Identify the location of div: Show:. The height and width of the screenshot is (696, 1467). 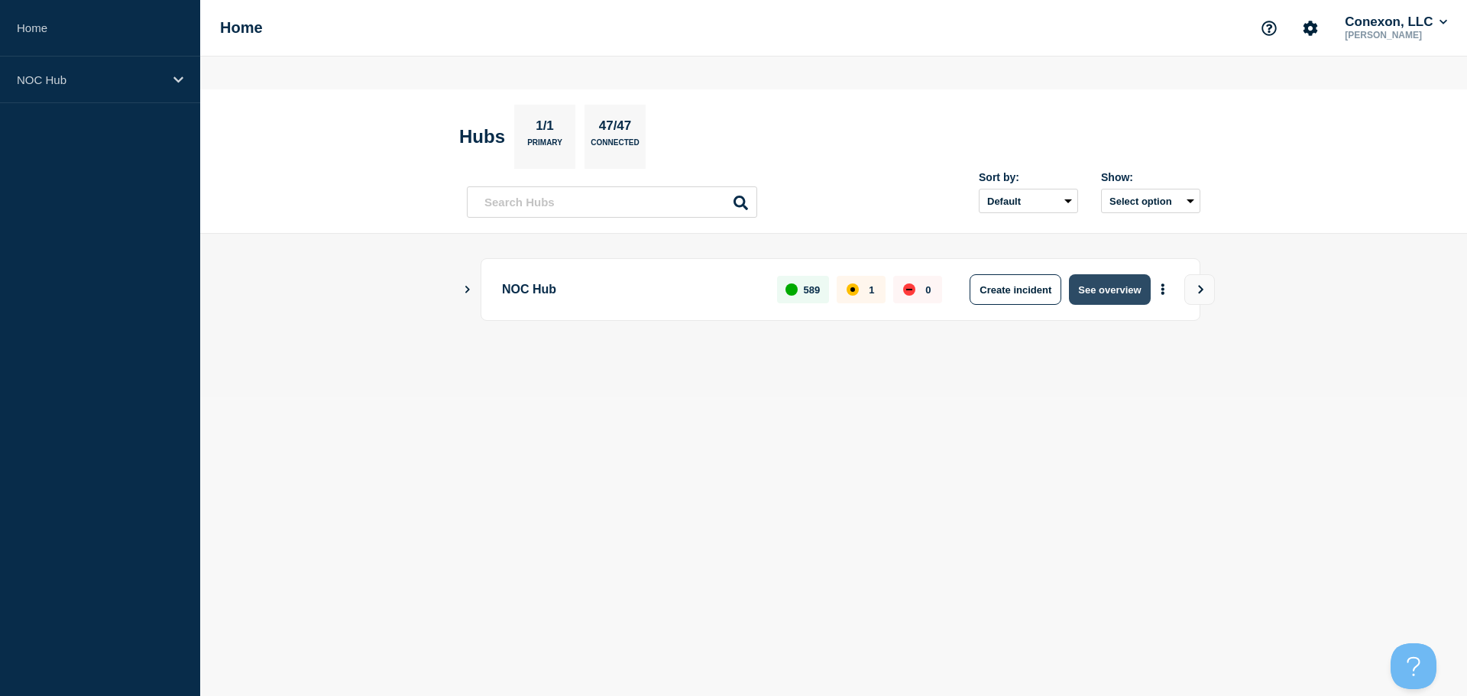
(1151, 177).